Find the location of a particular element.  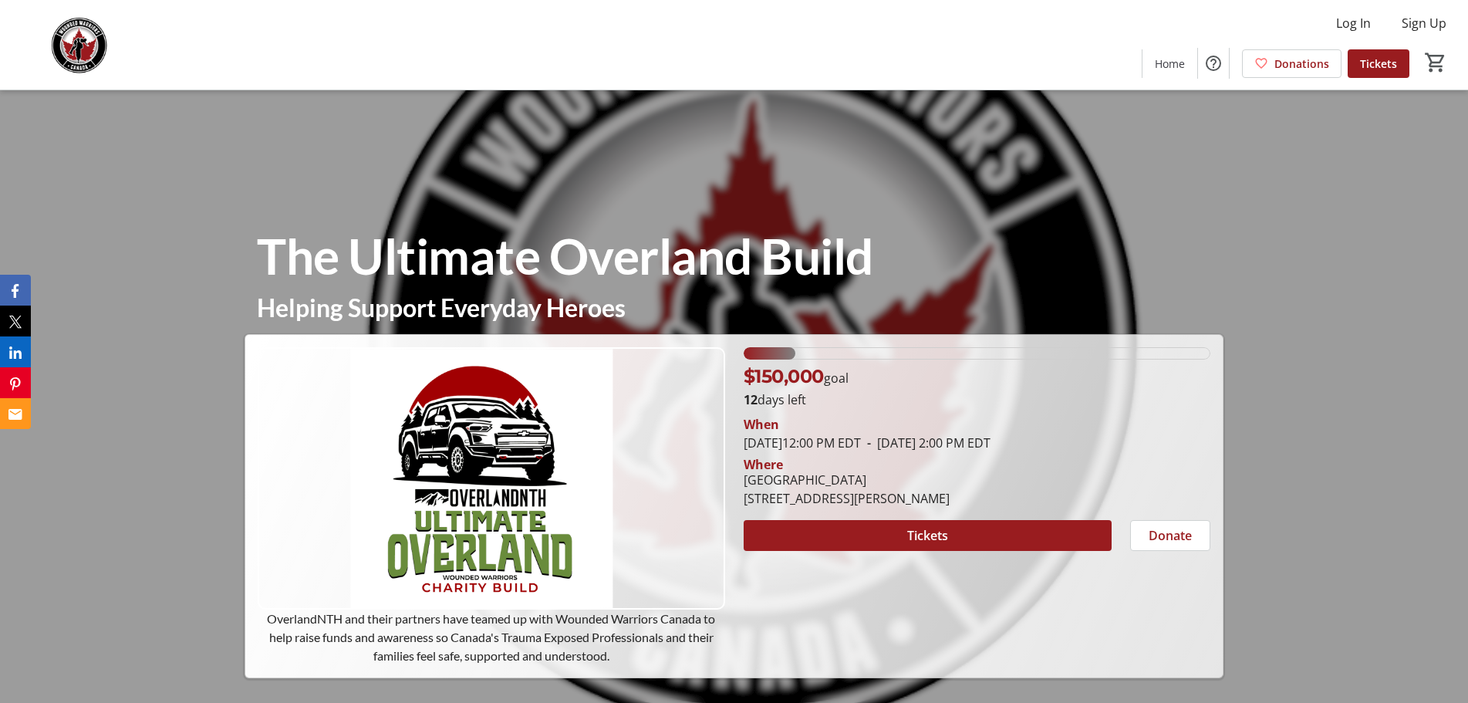

div: Where is located at coordinates (763, 464).